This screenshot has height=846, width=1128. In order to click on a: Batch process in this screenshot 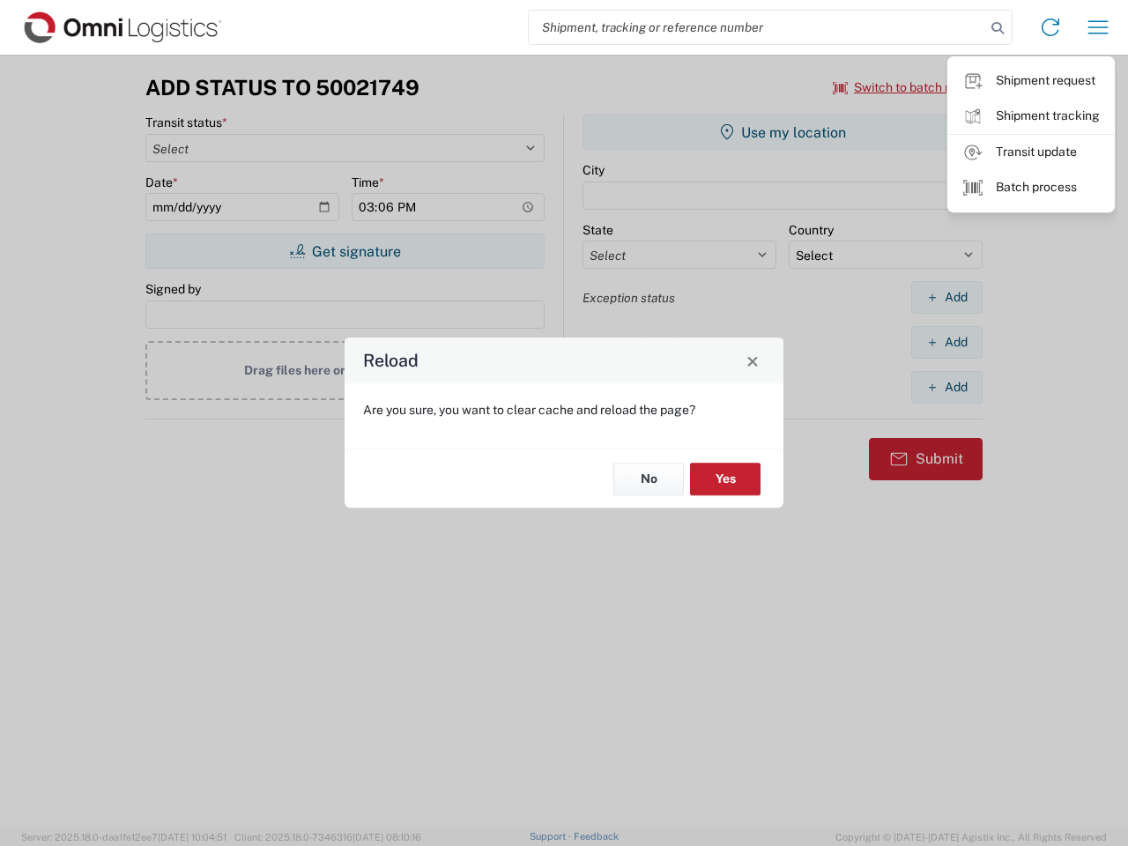, I will do `click(1031, 188)`.